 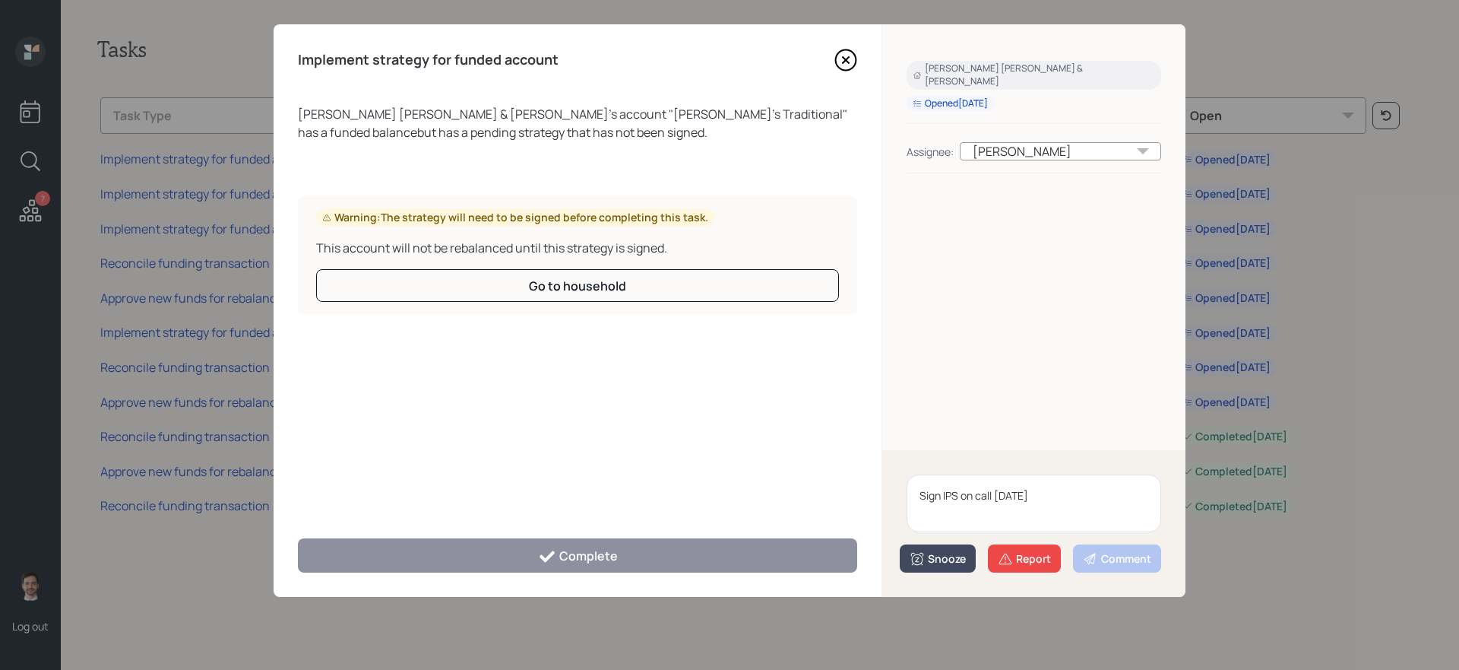 I want to click on div: Warning: The strategy will need to be signed before completing this task., so click(x=515, y=217).